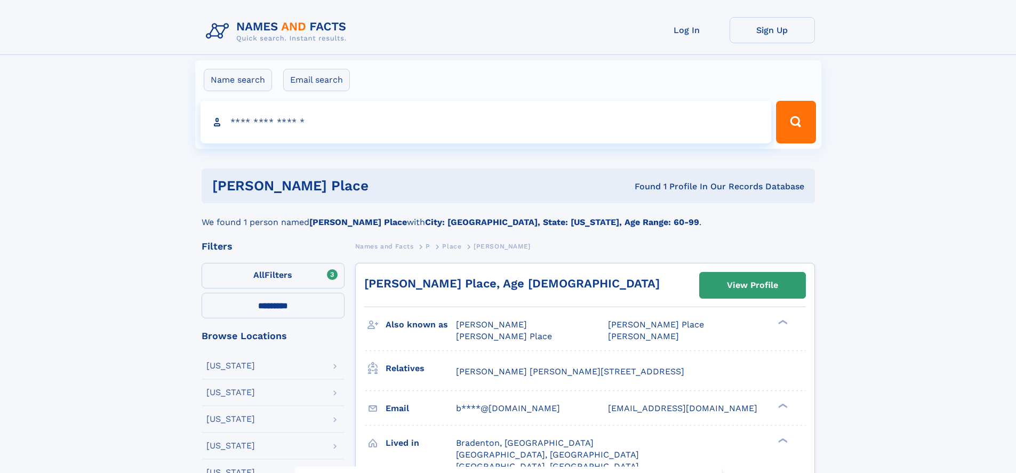 This screenshot has height=473, width=1016. Describe the element at coordinates (421, 369) in the screenshot. I see `h3: Relatives` at that location.